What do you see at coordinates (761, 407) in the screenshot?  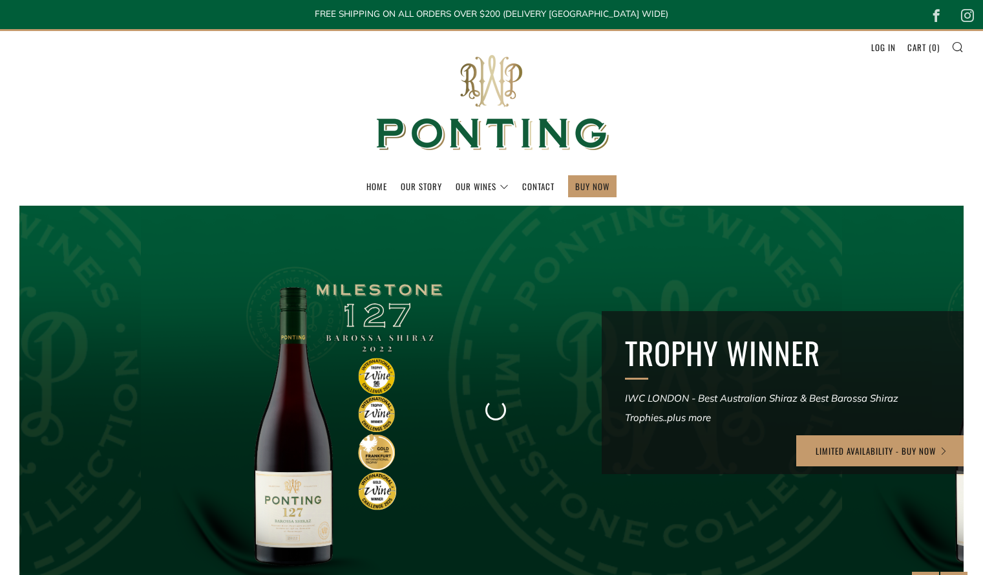 I see `em: IWC LONDON - Best Australian Shiraz & Best Barossa Shiraz Trophies..plus more` at bounding box center [761, 407].